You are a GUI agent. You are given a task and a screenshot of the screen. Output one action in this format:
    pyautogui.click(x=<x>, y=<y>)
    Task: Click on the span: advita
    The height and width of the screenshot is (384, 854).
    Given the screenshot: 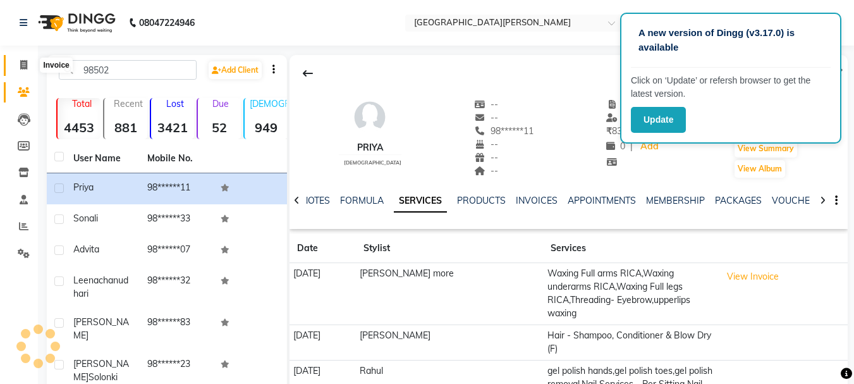 What is the action you would take?
    pyautogui.click(x=86, y=249)
    